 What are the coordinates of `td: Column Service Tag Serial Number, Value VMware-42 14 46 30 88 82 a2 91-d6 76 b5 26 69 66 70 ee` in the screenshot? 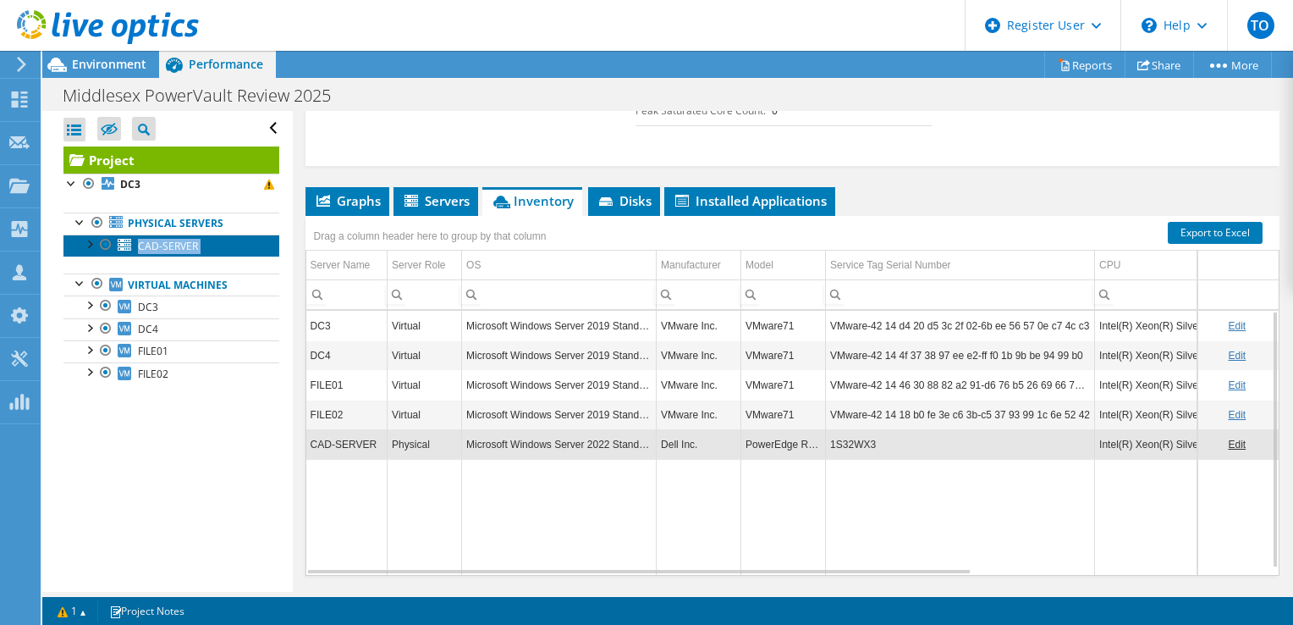 It's located at (960, 384).